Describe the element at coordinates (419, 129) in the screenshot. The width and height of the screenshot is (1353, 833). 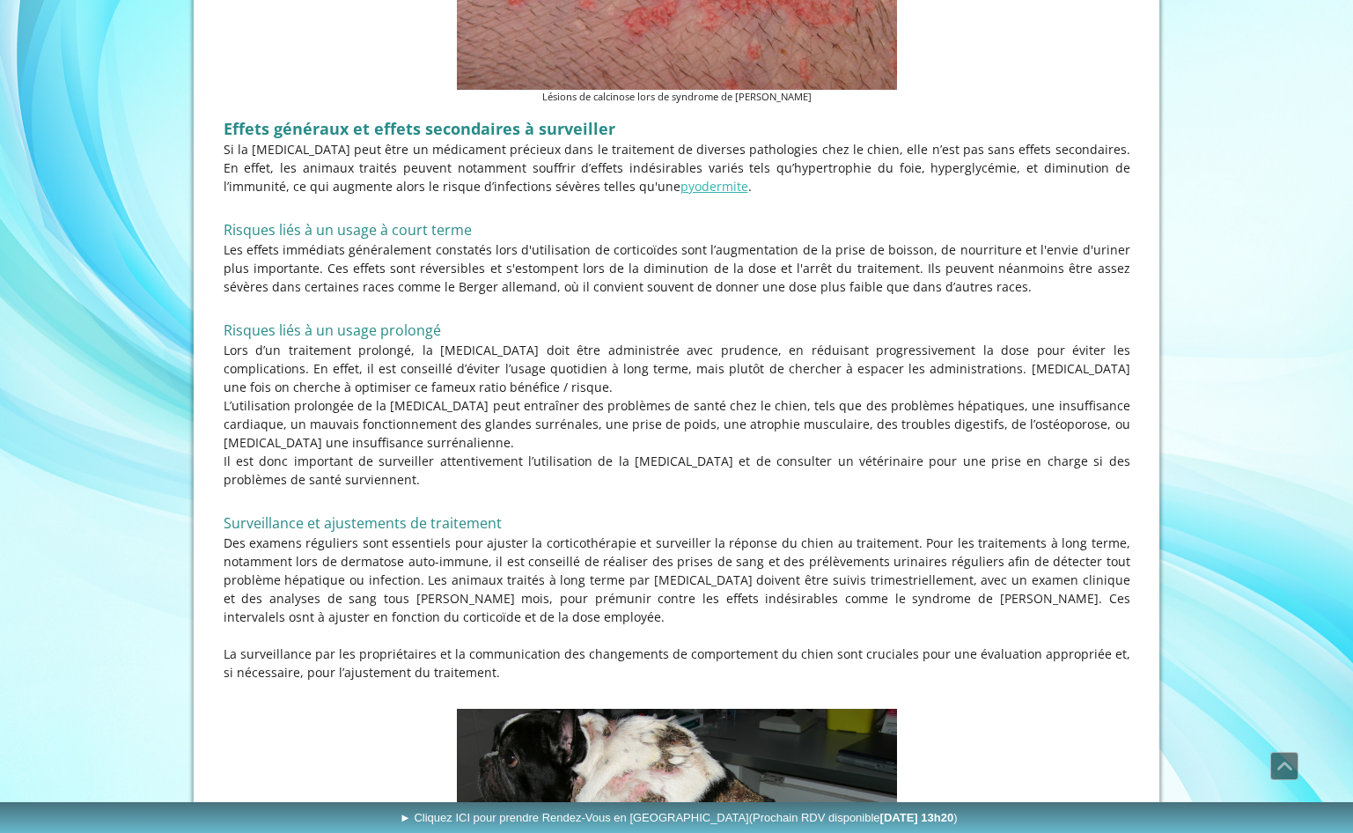
I see `span: Effets généraux et effets secondaires à surveiller` at that location.